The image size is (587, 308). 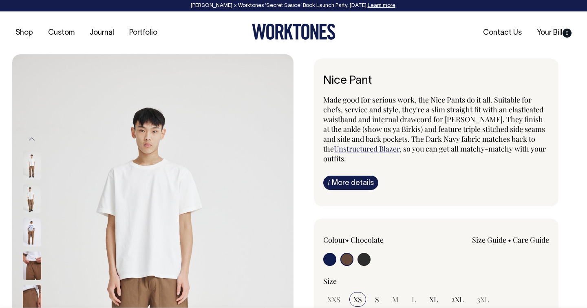 I want to click on span: L, so click(x=414, y=299).